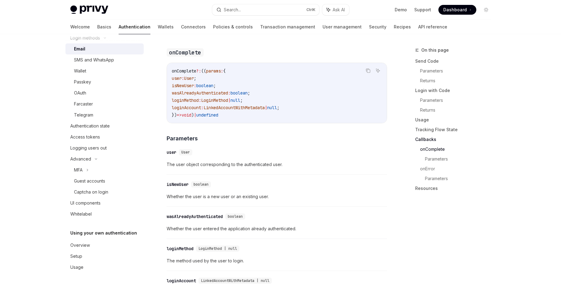 The height and width of the screenshot is (285, 561). What do you see at coordinates (88, 148) in the screenshot?
I see `div: Logging users out` at bounding box center [88, 148].